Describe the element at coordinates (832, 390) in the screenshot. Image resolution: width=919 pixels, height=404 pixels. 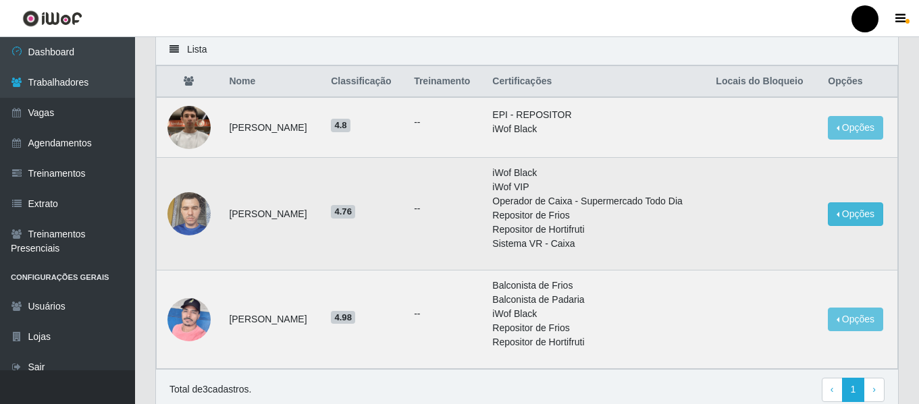
I see `a: Previous` at that location.